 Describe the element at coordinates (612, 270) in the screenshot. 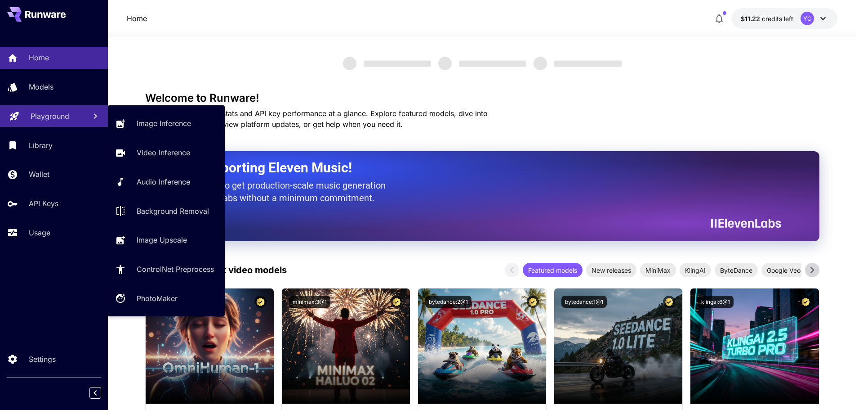

I see `span: New releases` at that location.